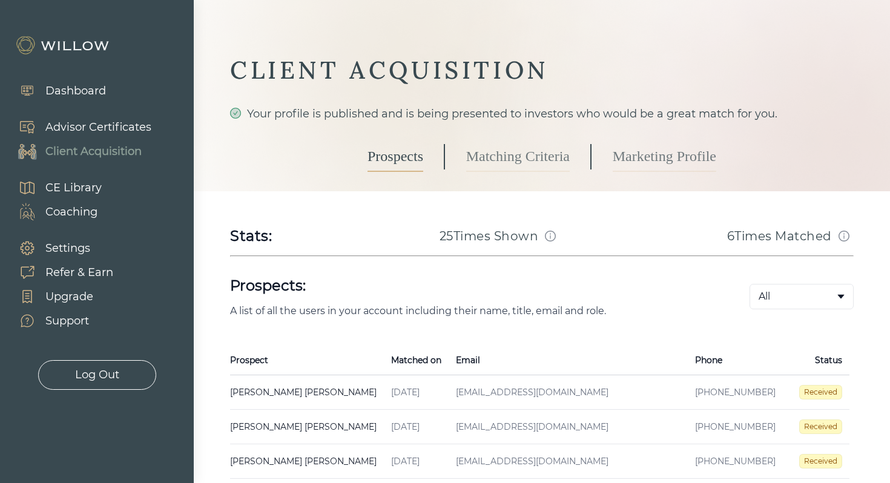 The height and width of the screenshot is (483, 890). I want to click on div: Dashboard, so click(76, 91).